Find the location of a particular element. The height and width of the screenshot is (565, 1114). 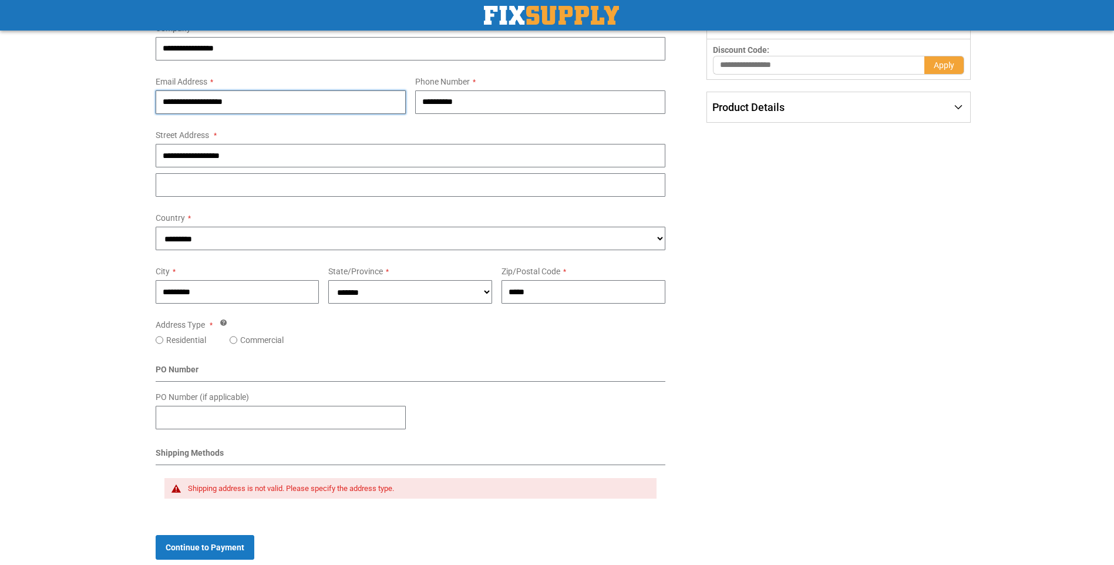

span: Country is located at coordinates (170, 218).